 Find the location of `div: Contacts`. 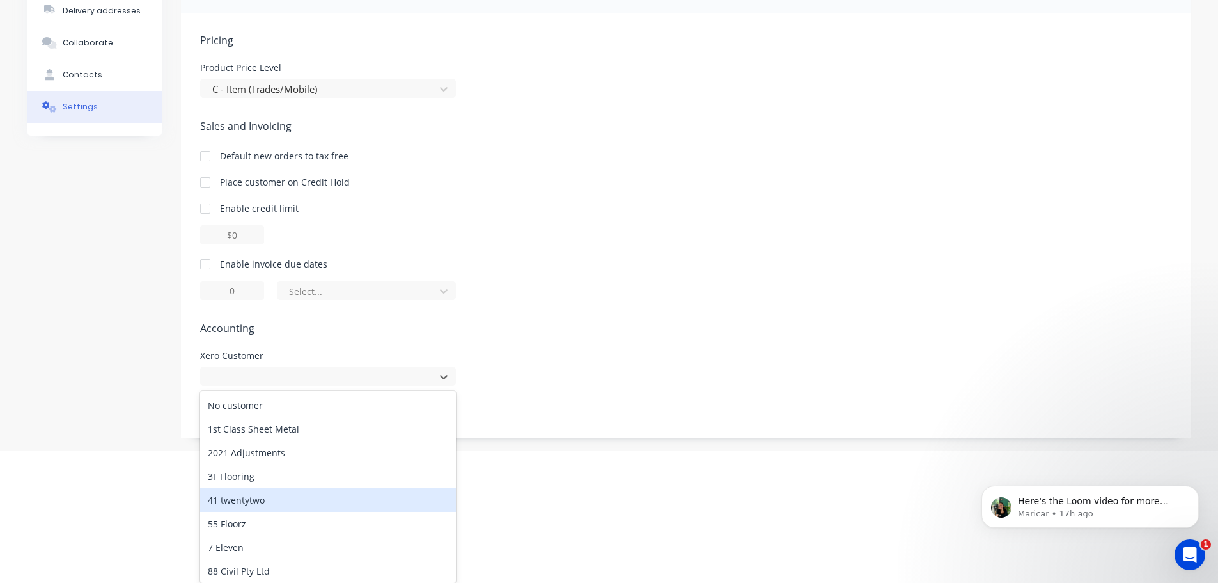

div: Contacts is located at coordinates (83, 75).